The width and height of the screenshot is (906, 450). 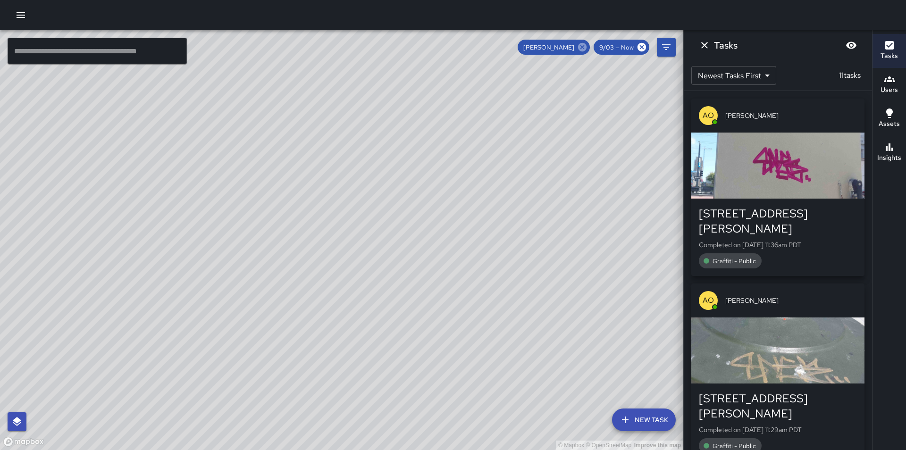 I want to click on p: 11 tasks, so click(x=849, y=75).